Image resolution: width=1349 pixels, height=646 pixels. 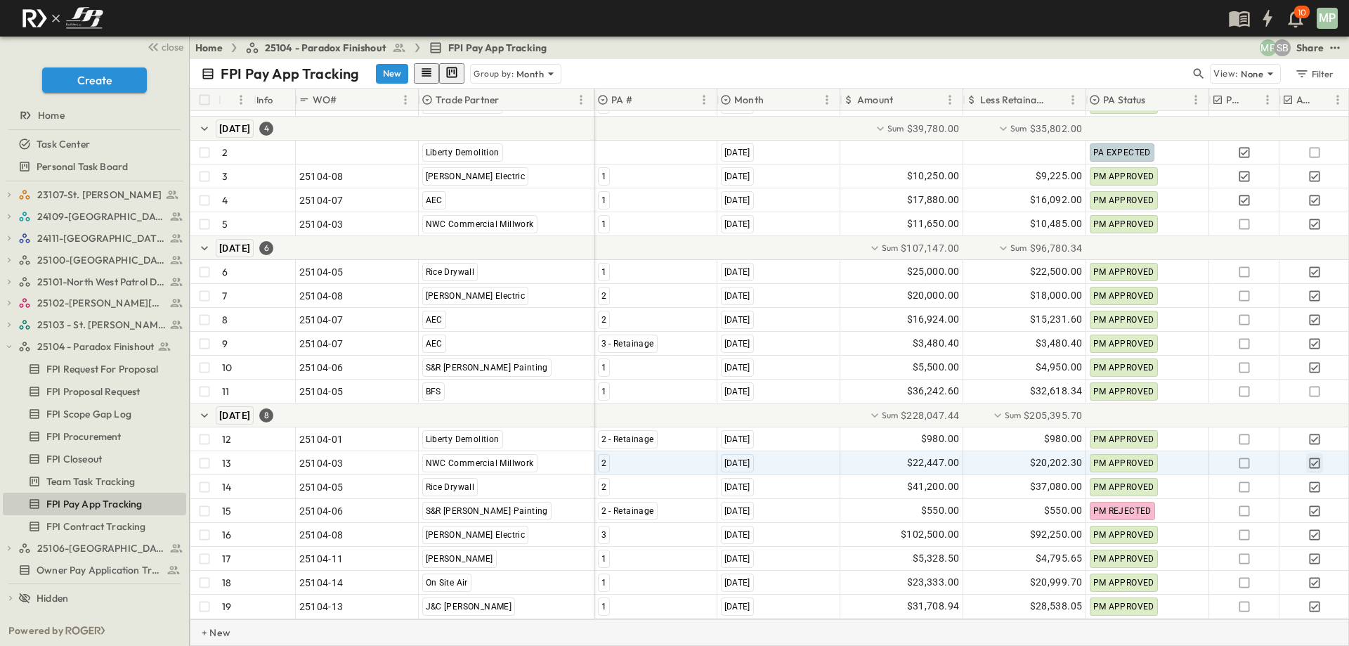 What do you see at coordinates (1059, 367) in the screenshot?
I see `span: $4,950.00` at bounding box center [1059, 367].